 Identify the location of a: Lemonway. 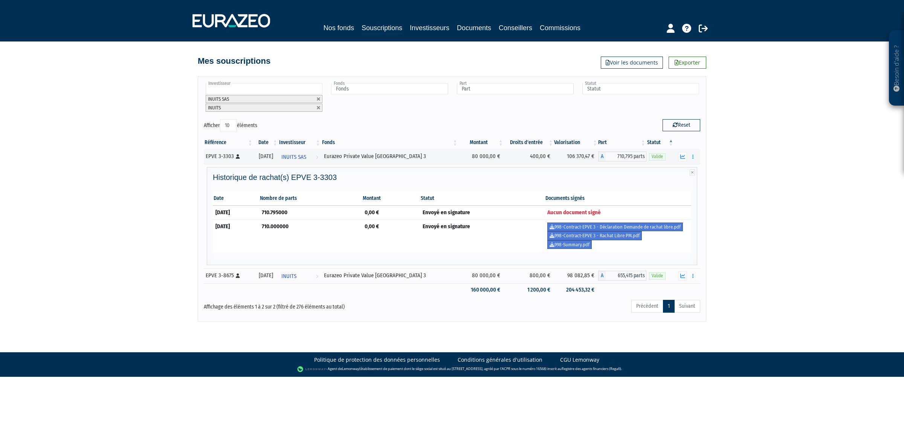
(351, 368).